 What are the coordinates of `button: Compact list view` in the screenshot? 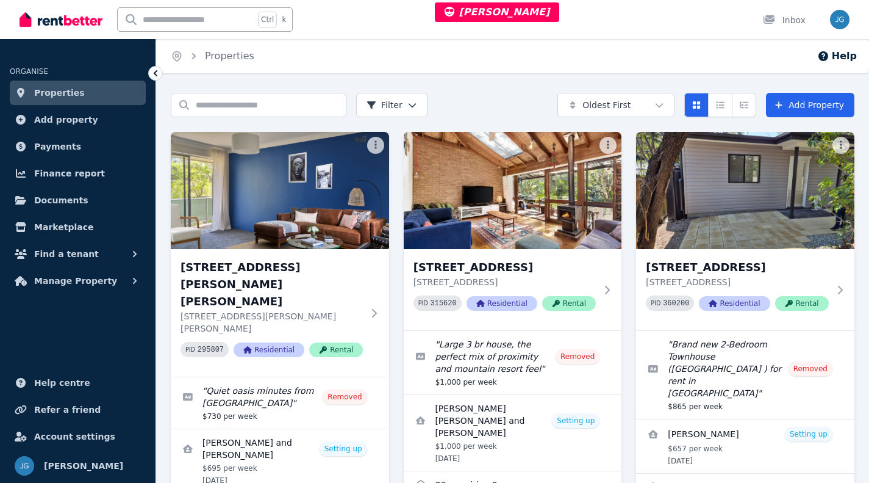 It's located at (720, 105).